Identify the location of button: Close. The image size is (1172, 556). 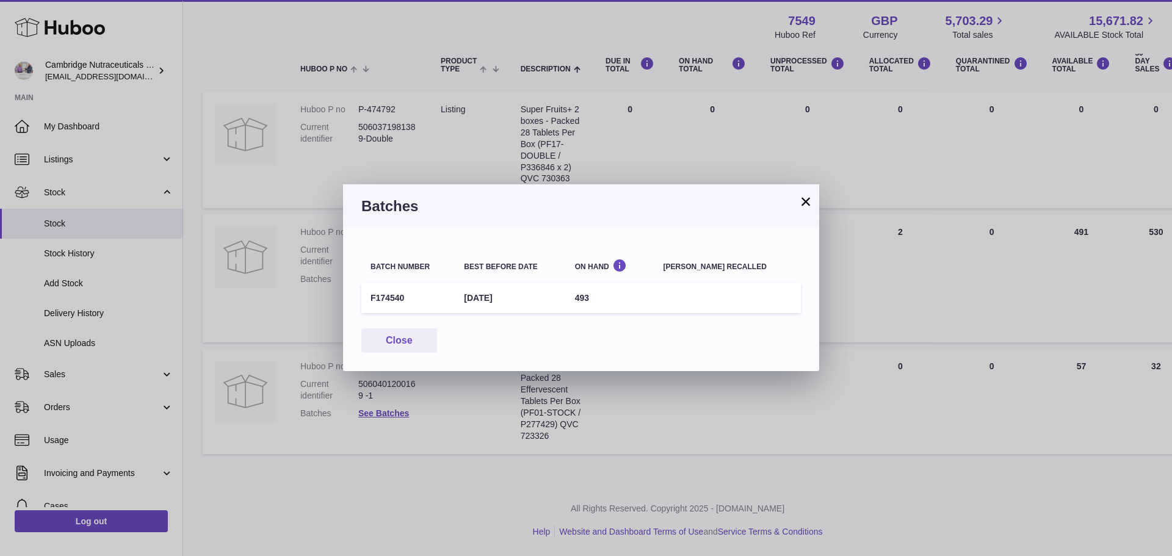
(399, 341).